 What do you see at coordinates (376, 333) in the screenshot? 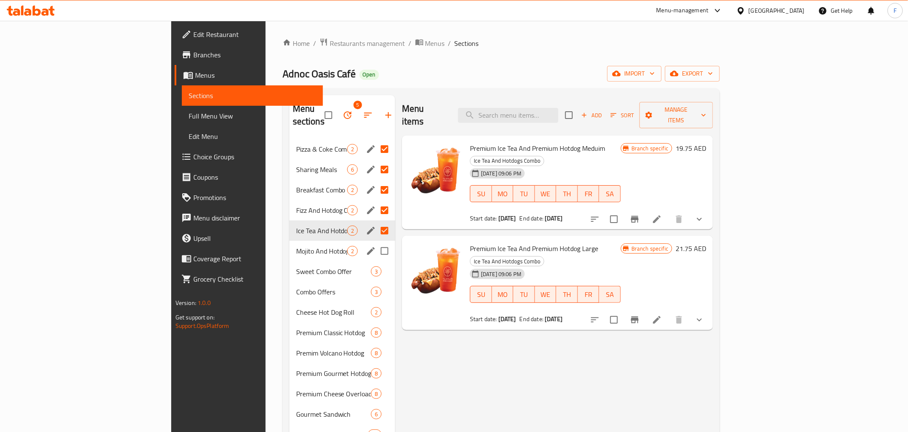
I see `span: 8` at bounding box center [376, 333].